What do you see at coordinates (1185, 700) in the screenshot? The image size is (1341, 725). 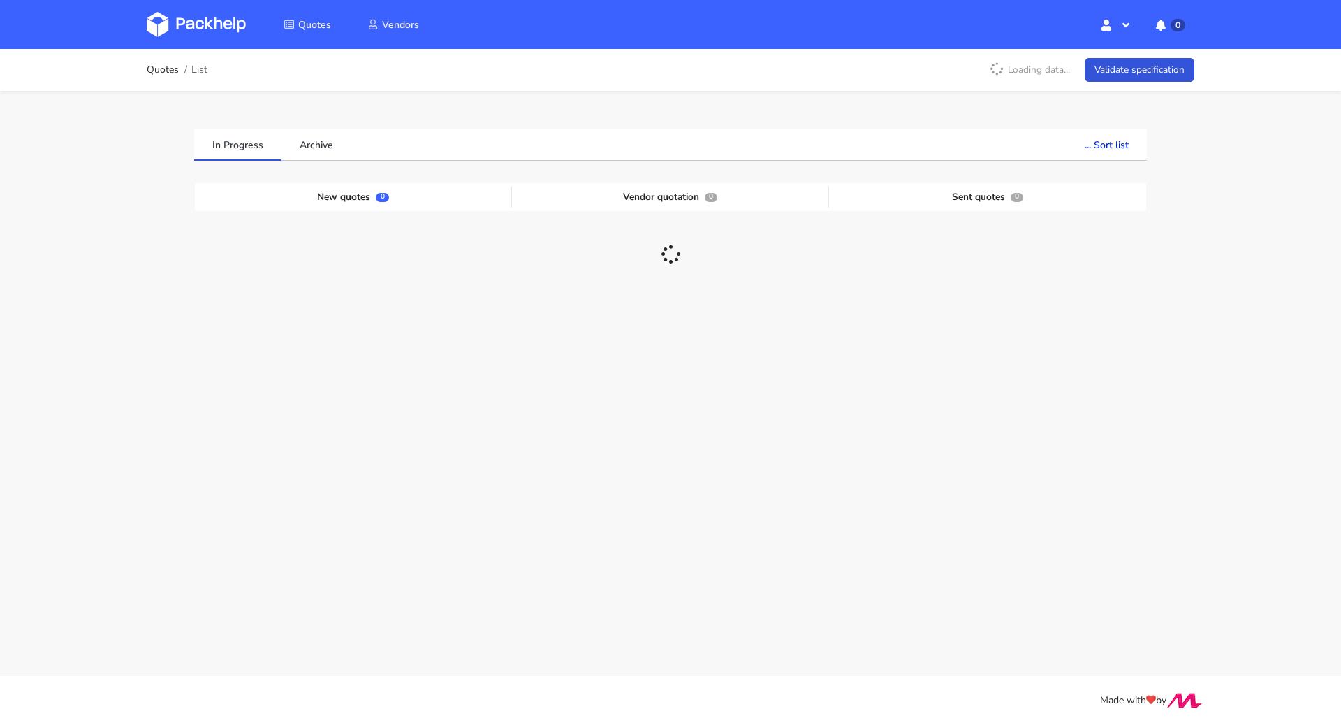 I see `img: Move Closer` at bounding box center [1185, 700].